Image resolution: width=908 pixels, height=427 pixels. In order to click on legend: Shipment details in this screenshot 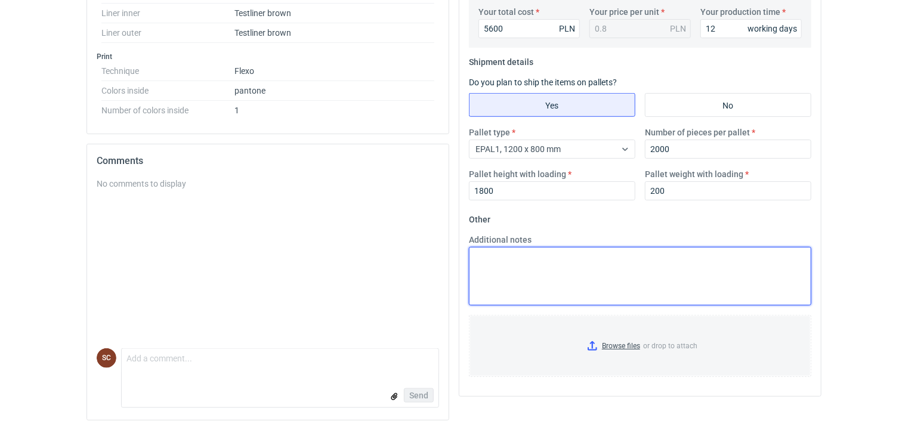, I will do `click(501, 60)`.